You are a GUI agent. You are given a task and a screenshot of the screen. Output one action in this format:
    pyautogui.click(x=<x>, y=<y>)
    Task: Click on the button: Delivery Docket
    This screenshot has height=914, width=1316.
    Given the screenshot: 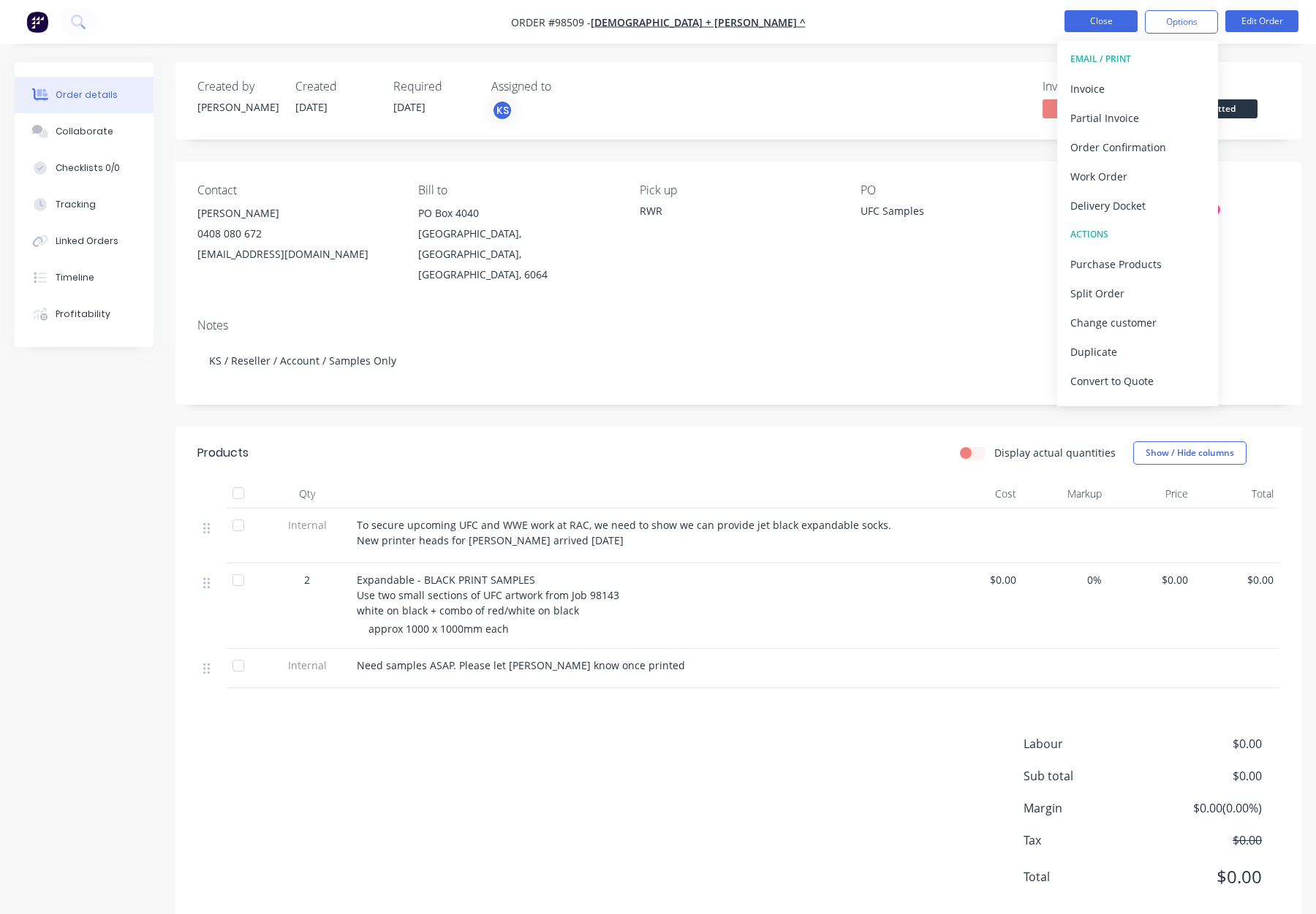 What is the action you would take?
    pyautogui.click(x=1137, y=206)
    